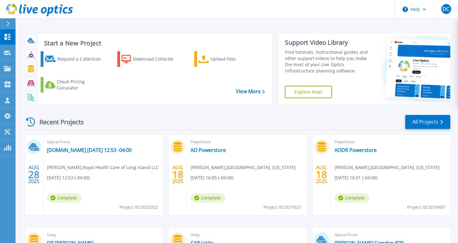 Image resolution: width=458 pixels, height=243 pixels. What do you see at coordinates (328, 43) in the screenshot?
I see `div: Support Video Library` at bounding box center [328, 43].